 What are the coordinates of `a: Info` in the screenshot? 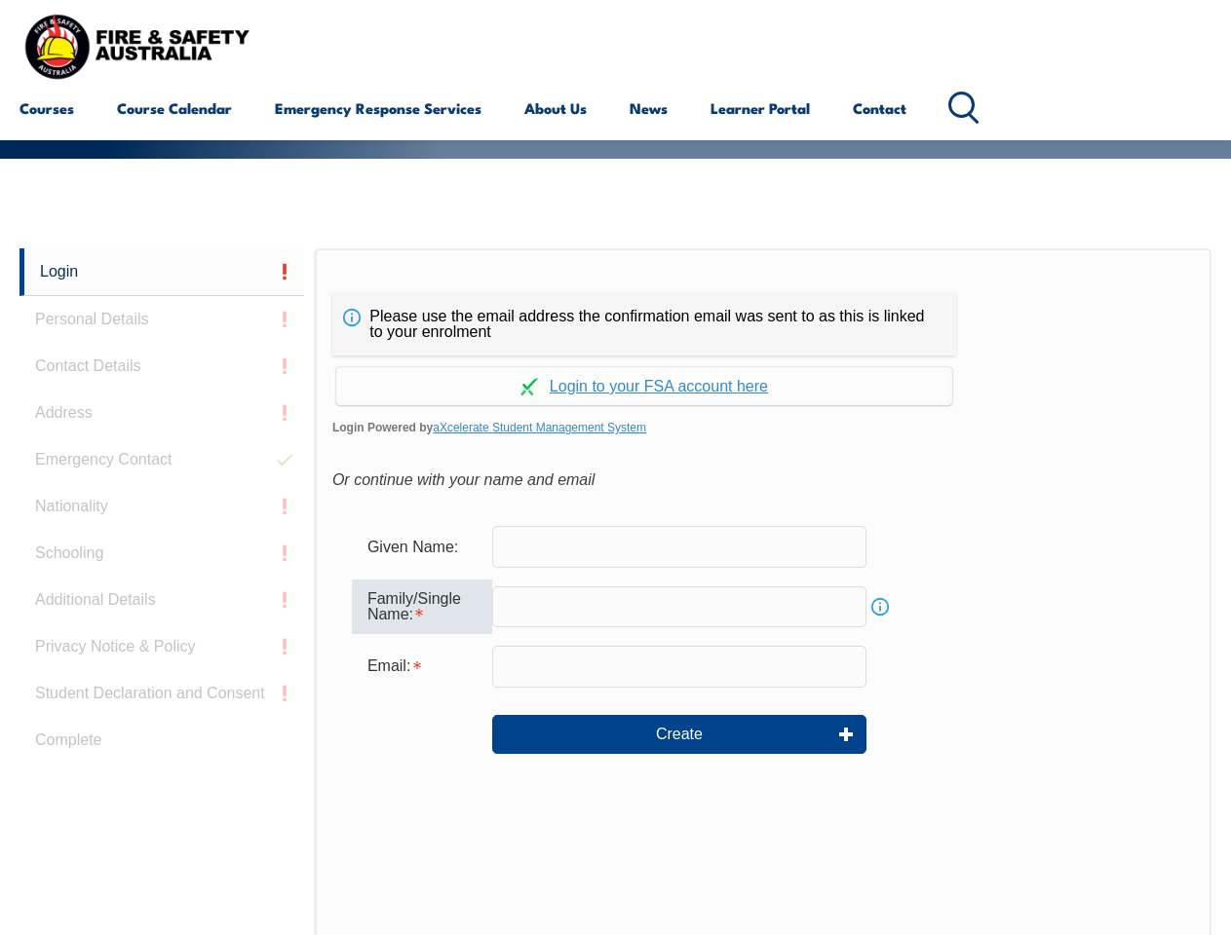 It's located at (880, 607).